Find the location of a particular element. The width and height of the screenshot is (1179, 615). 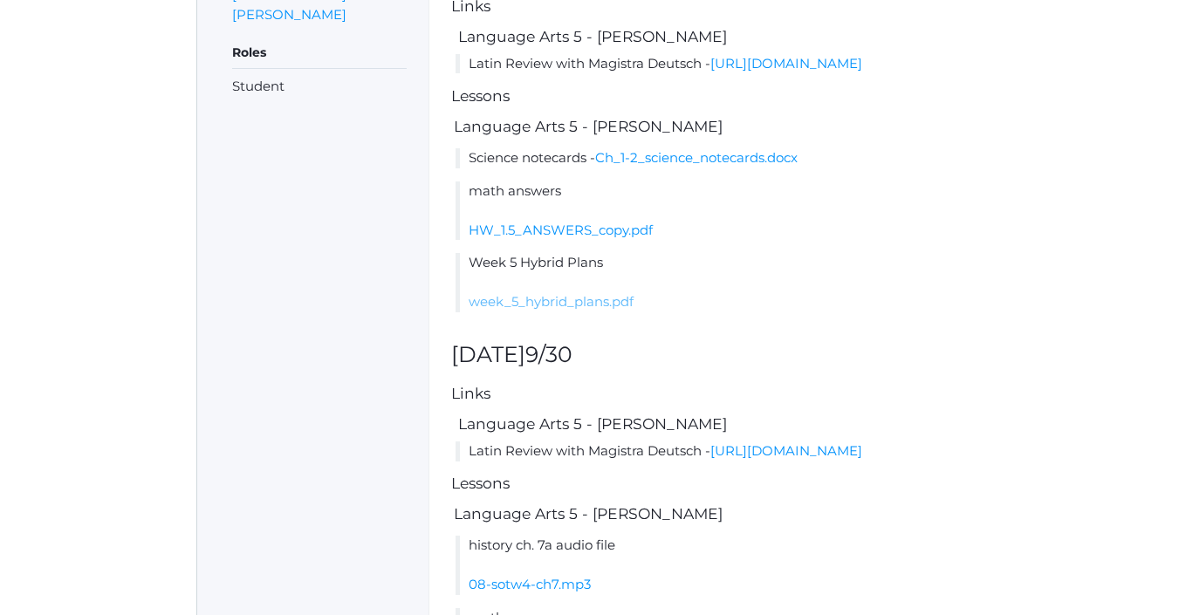

a: 08-sotw4-ch7.mp3 is located at coordinates (530, 584).